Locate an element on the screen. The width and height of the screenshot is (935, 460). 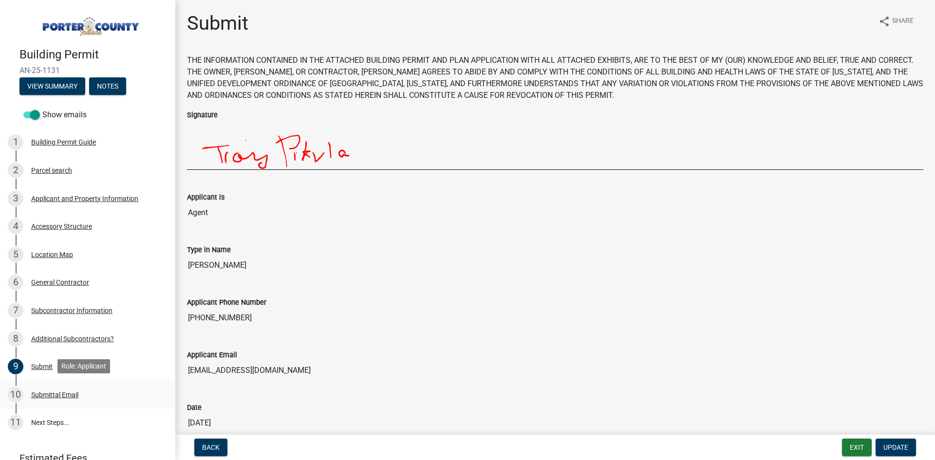
wm-modal-confirm: Notes is located at coordinates (108, 87).